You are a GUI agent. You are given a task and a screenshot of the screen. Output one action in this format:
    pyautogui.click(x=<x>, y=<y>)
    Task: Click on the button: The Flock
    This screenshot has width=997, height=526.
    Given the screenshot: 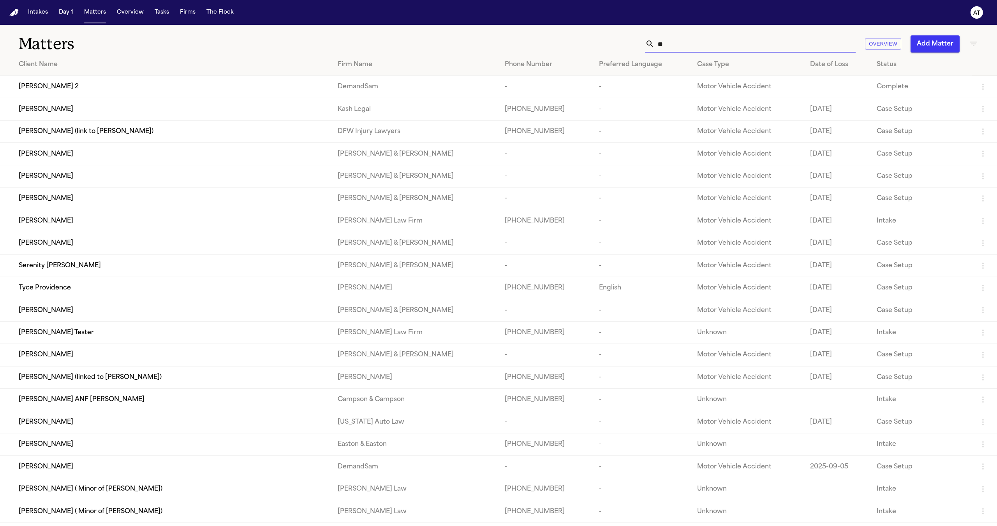 What is the action you would take?
    pyautogui.click(x=220, y=12)
    